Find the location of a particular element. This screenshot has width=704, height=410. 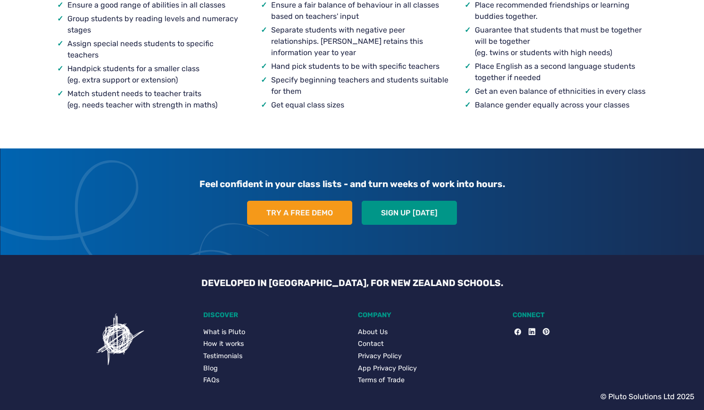

li: Balance gender equally across your classes is located at coordinates (564, 105).